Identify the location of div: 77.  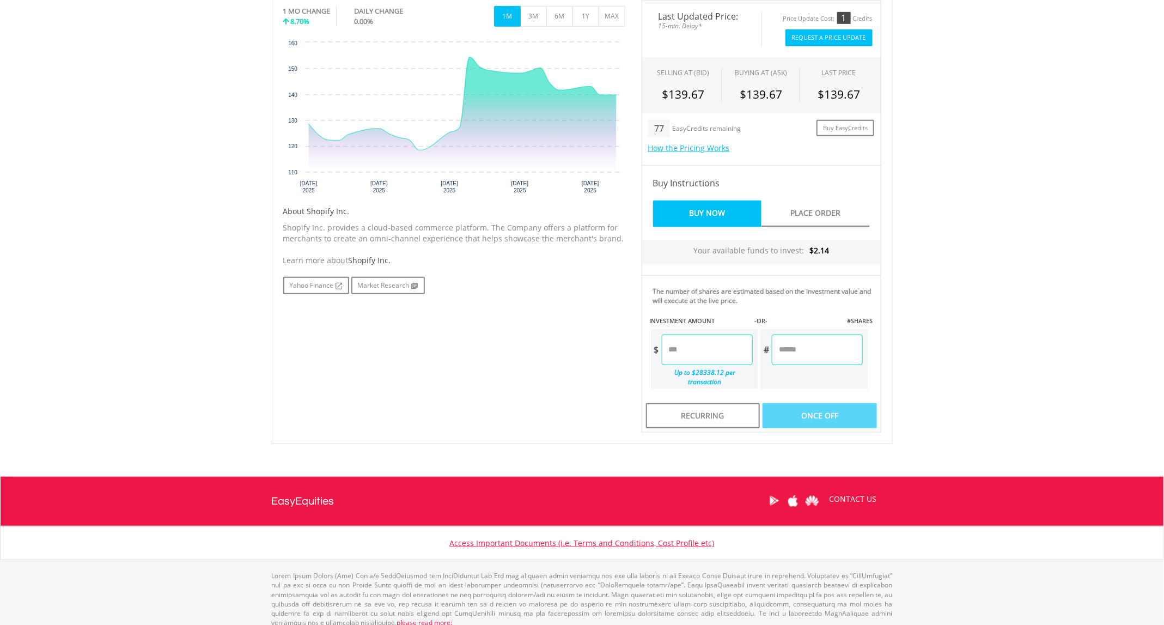
(659, 129).